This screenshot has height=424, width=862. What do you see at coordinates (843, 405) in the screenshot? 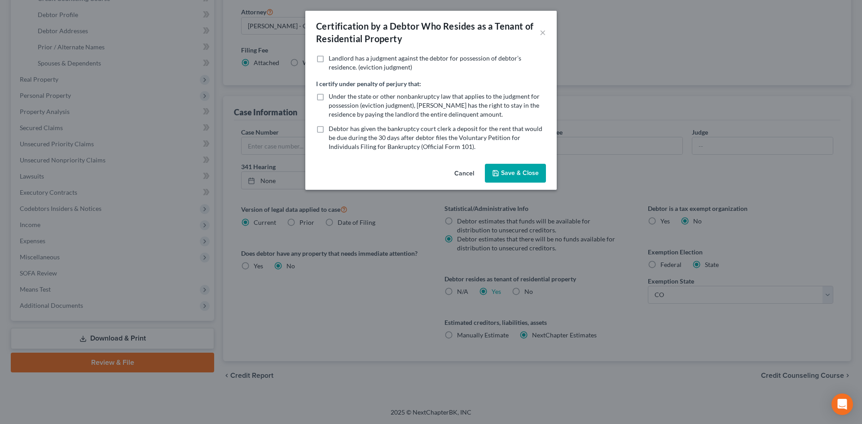
I see `div: Open Intercom Messenger` at bounding box center [843, 405].